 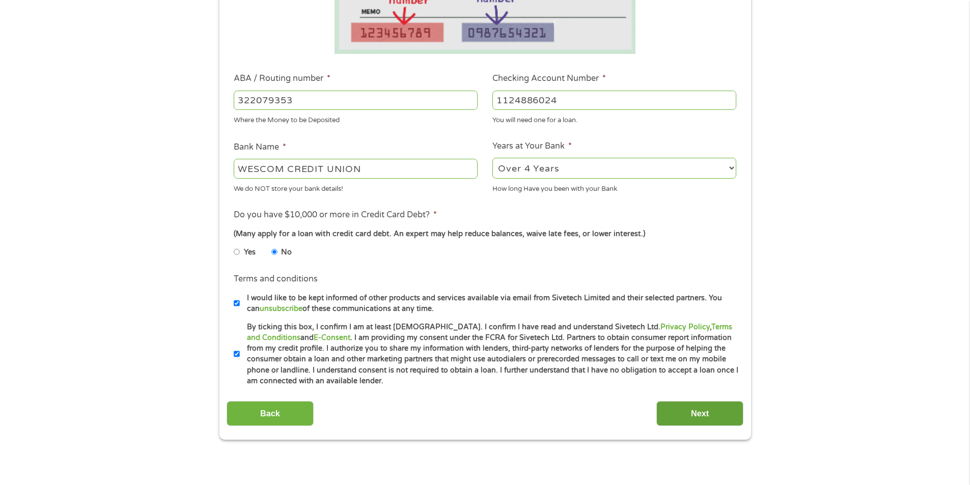 What do you see at coordinates (355, 119) in the screenshot?
I see `div: Where the Money to be Deposited` at bounding box center [355, 119].